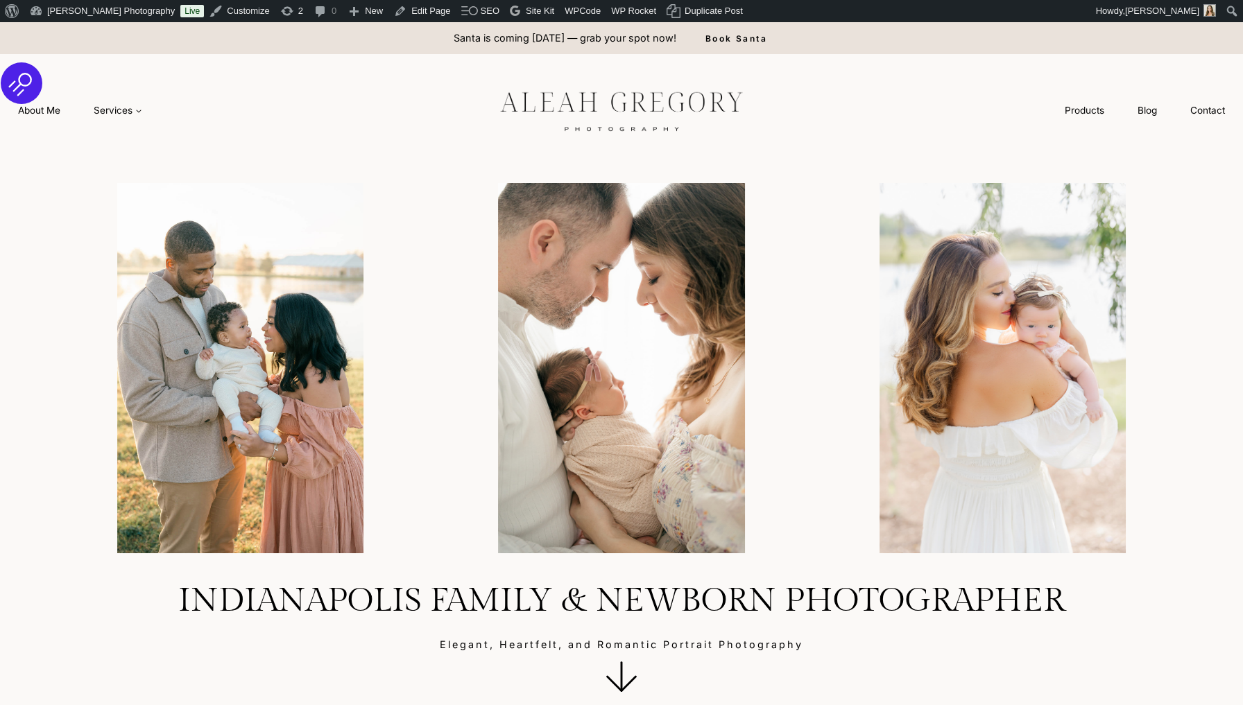 The image size is (1243, 705). What do you see at coordinates (1207, 110) in the screenshot?
I see `a: Contact` at bounding box center [1207, 110].